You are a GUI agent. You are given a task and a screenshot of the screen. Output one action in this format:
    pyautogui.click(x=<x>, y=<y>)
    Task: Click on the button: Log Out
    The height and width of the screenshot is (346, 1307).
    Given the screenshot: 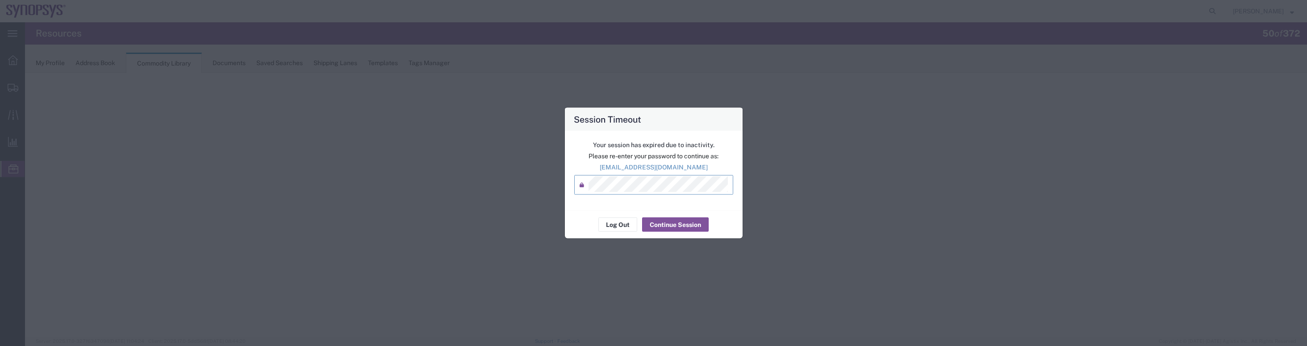 What is the action you would take?
    pyautogui.click(x=617, y=225)
    